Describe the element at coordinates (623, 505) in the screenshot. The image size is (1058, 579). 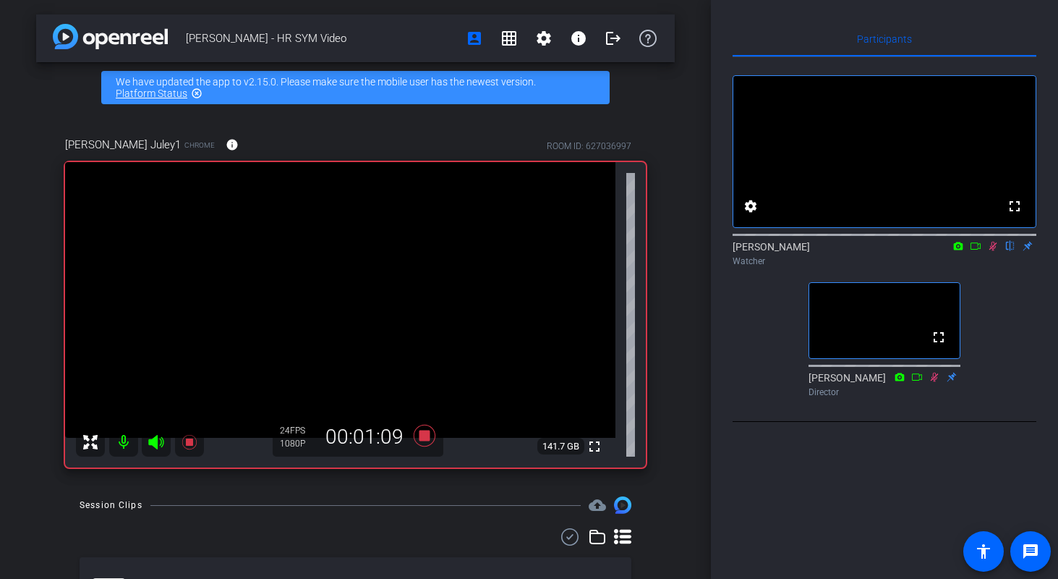
I see `img: Session clips` at that location.